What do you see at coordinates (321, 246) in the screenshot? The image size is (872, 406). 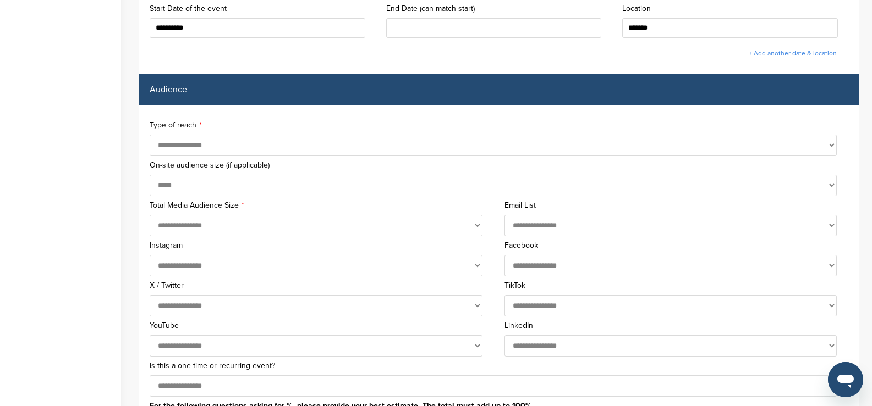 I see `label: Instagram` at bounding box center [321, 246].